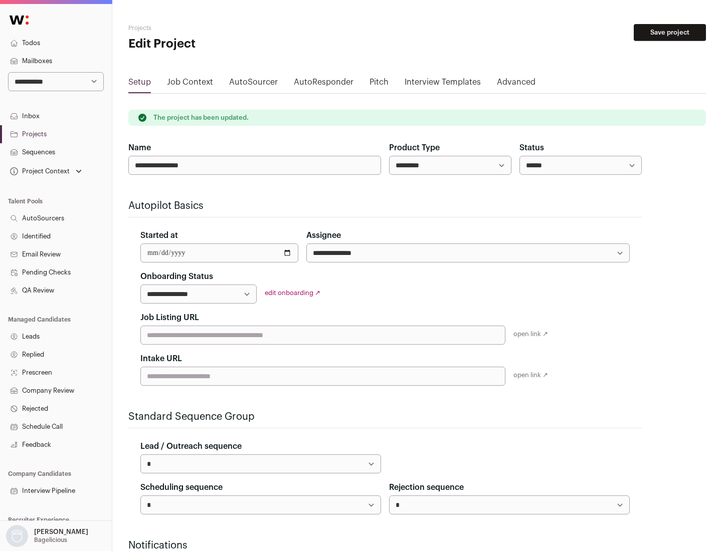  Describe the element at coordinates (191, 447) in the screenshot. I see `label: Lead / Outreach sequence` at that location.